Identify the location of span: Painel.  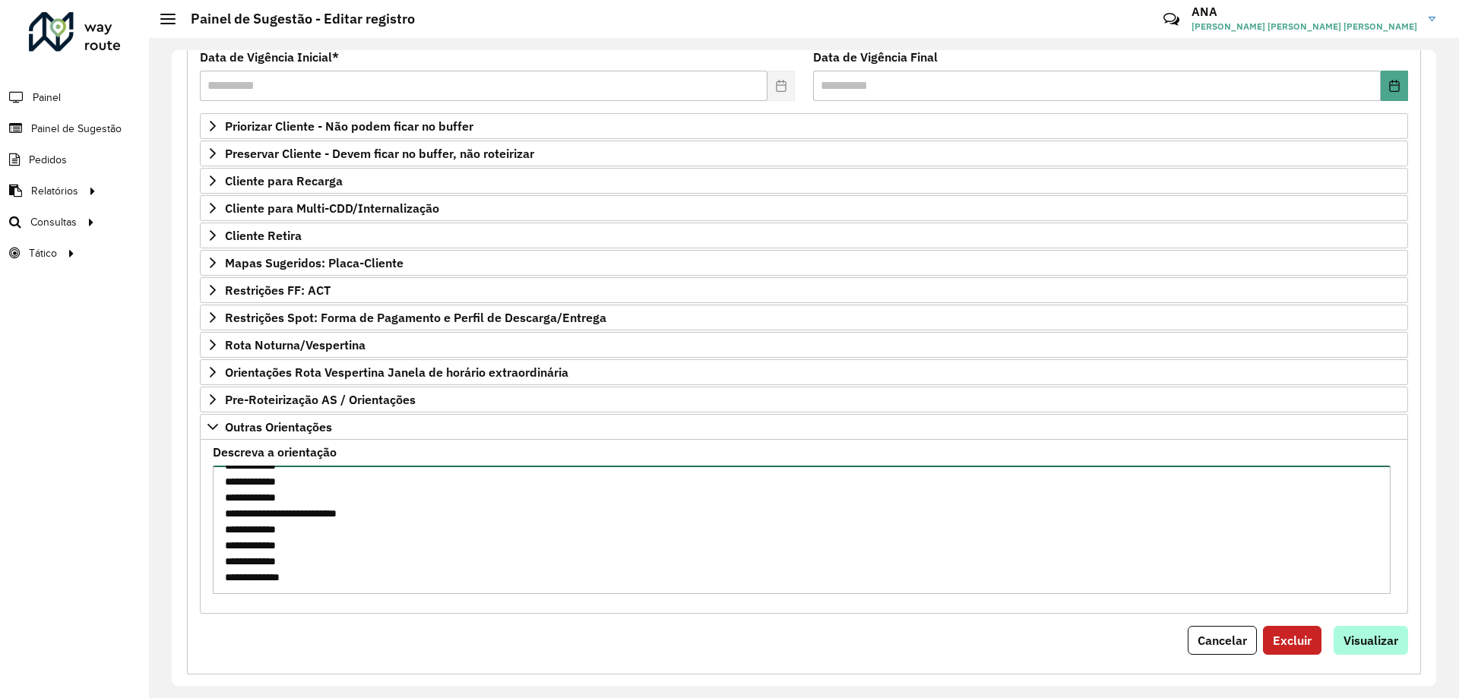
(46, 97).